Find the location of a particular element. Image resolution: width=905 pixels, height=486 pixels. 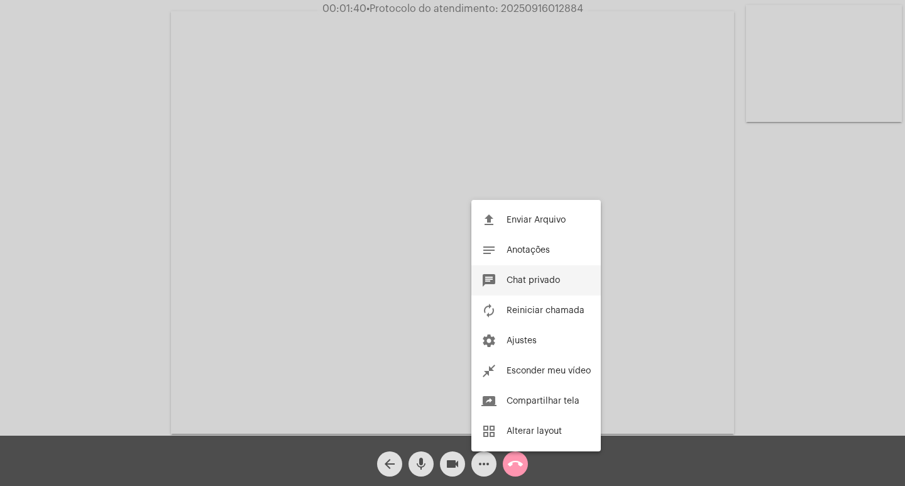

span: Reiniciar chamada is located at coordinates (546, 311).